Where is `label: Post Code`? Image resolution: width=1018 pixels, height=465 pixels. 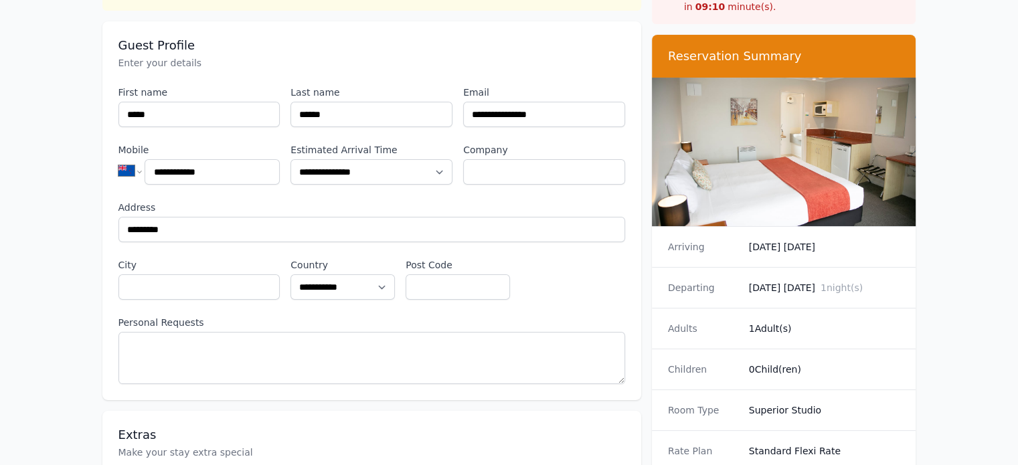 label: Post Code is located at coordinates (458, 265).